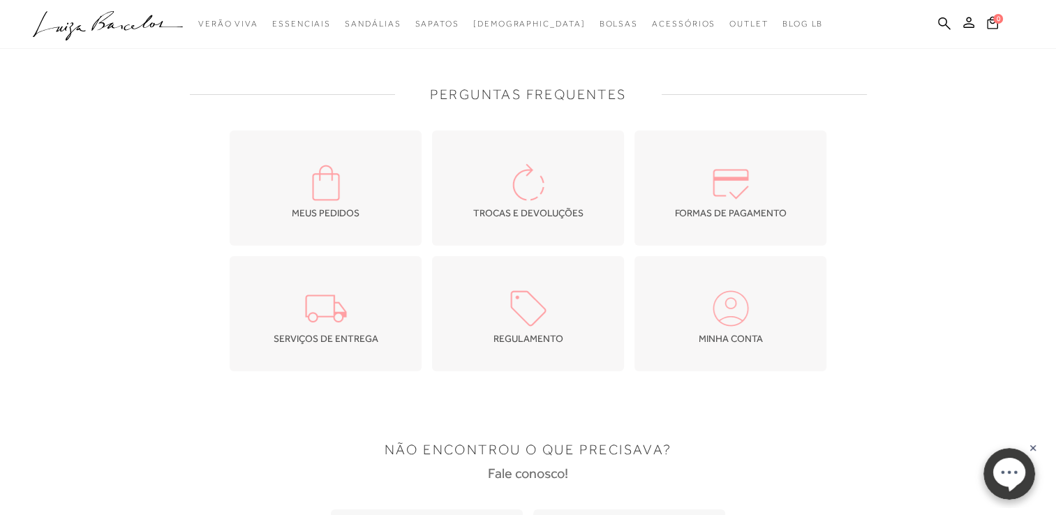 This screenshot has width=1056, height=515. Describe the element at coordinates (326, 183) in the screenshot. I see `img: my-orders-colorful-icon.png` at that location.